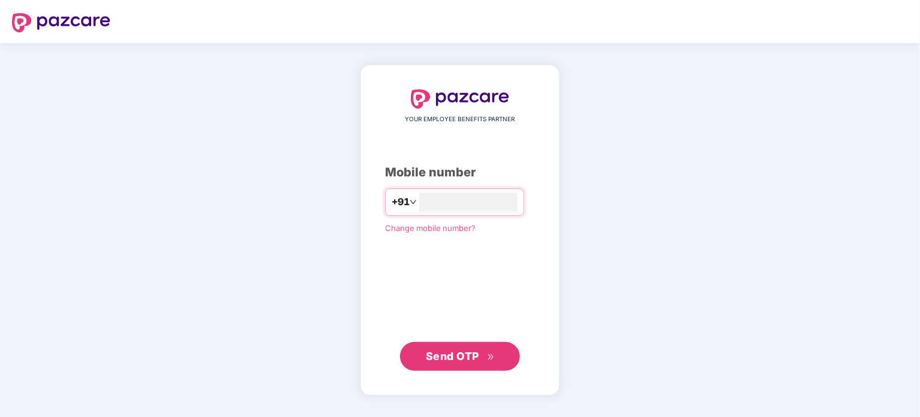 Image resolution: width=920 pixels, height=417 pixels. What do you see at coordinates (490, 357) in the screenshot?
I see `span: double-right` at bounding box center [490, 357].